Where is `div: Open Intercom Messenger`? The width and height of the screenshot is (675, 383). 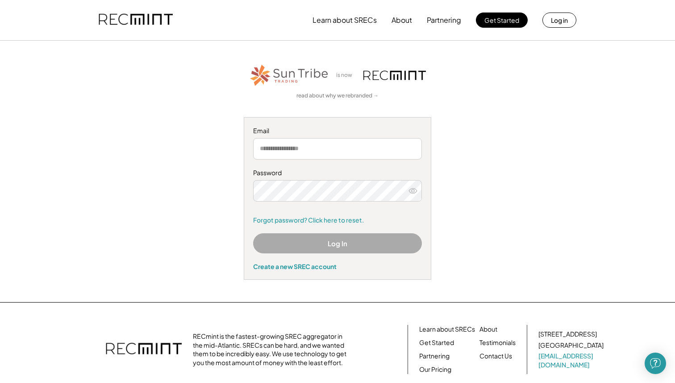 div: Open Intercom Messenger is located at coordinates (656, 363).